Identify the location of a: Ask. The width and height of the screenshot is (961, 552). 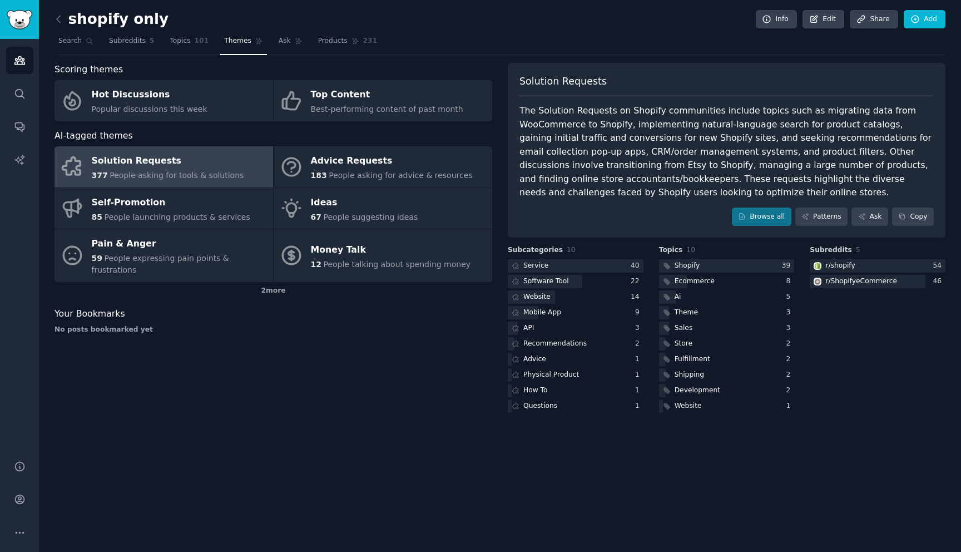
(290, 43).